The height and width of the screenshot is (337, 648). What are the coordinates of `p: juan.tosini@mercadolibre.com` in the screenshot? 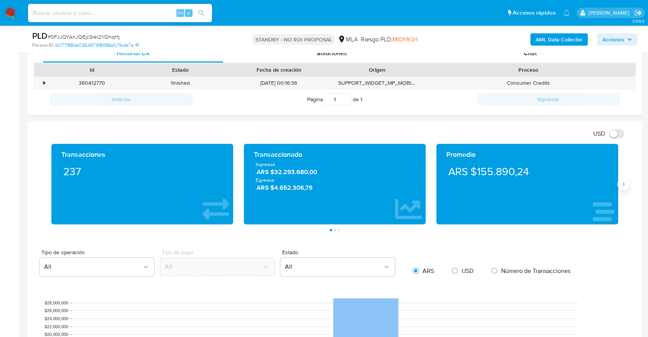 It's located at (610, 13).